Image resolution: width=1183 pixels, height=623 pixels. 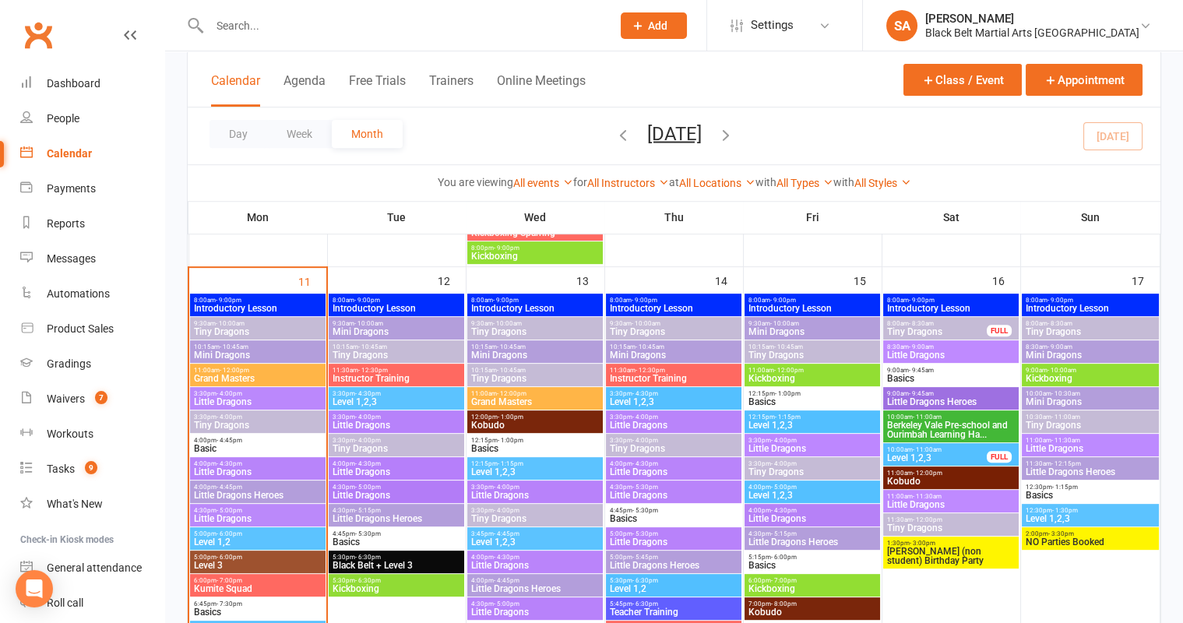 I want to click on span: - 10:30am, so click(x=1066, y=393).